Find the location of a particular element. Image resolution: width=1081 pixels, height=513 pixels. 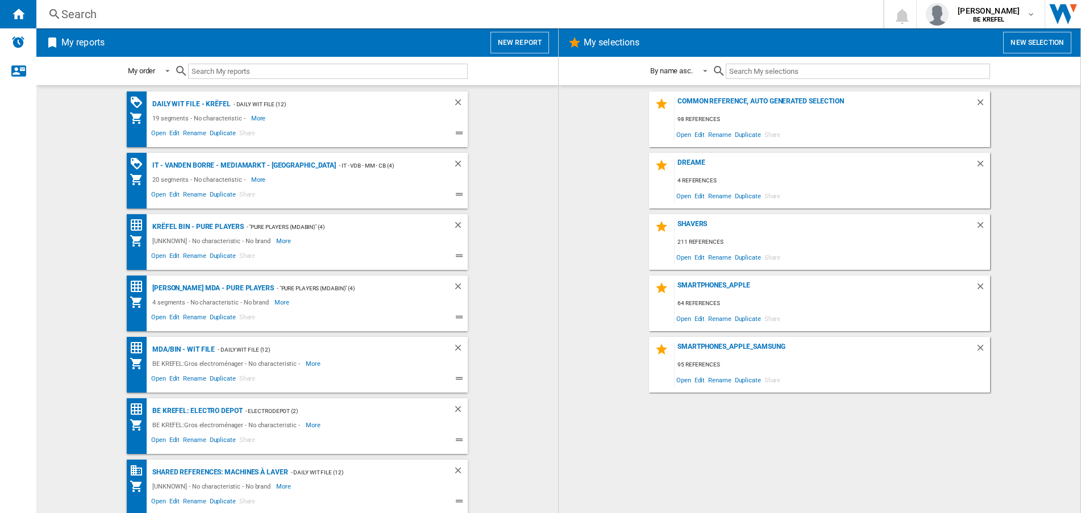

div: 211 references is located at coordinates (832, 242).